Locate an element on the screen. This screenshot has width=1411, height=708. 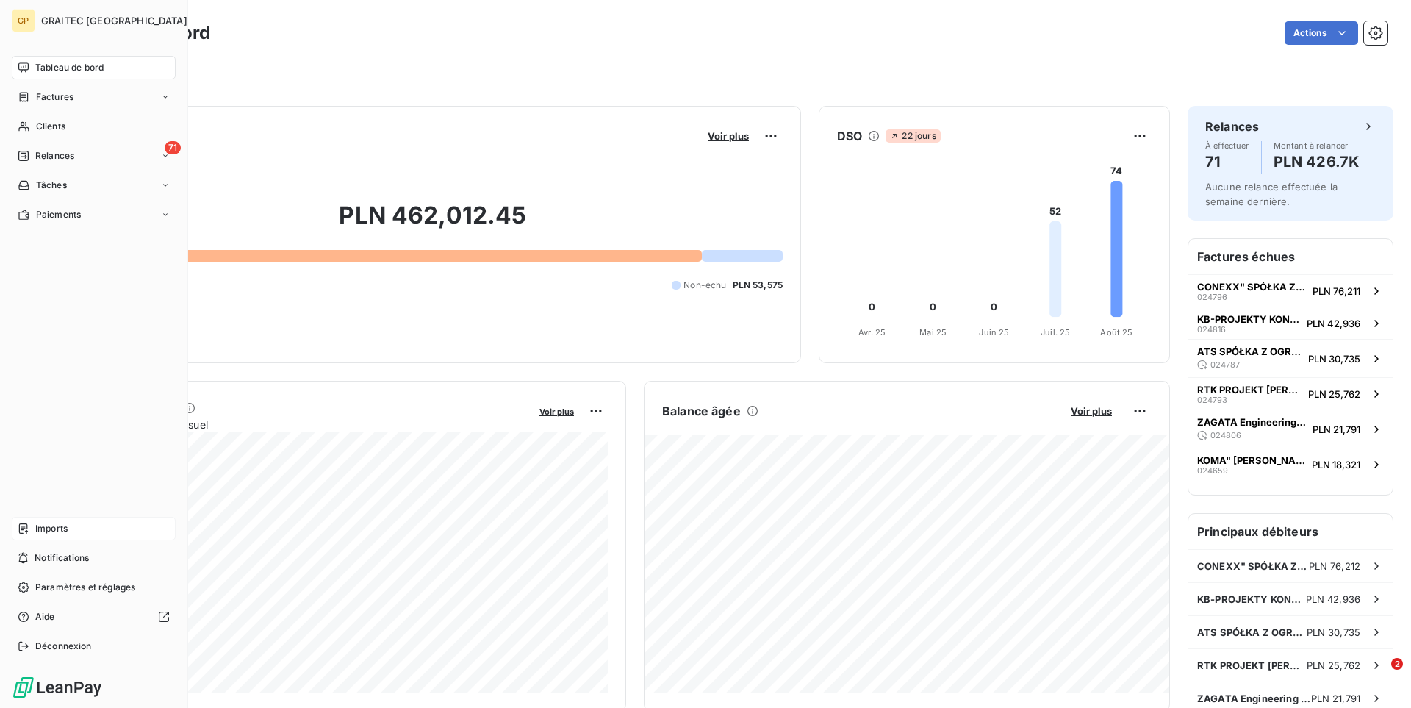
a: Paiements is located at coordinates (93, 215).